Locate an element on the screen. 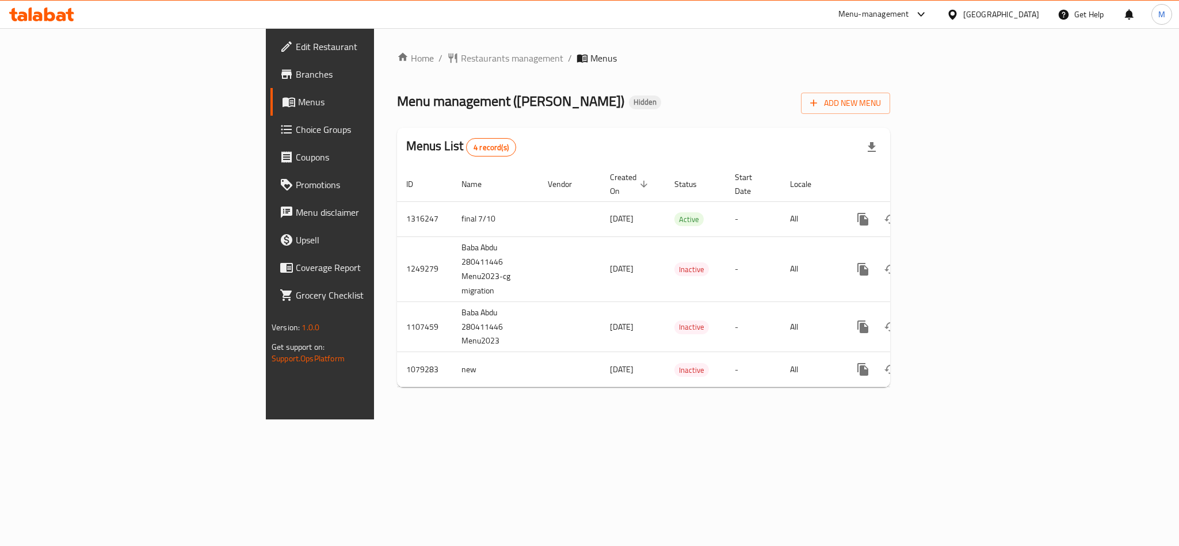  td: Baba Abdu 280411446 Menu2023-cg migration is located at coordinates (495, 269).